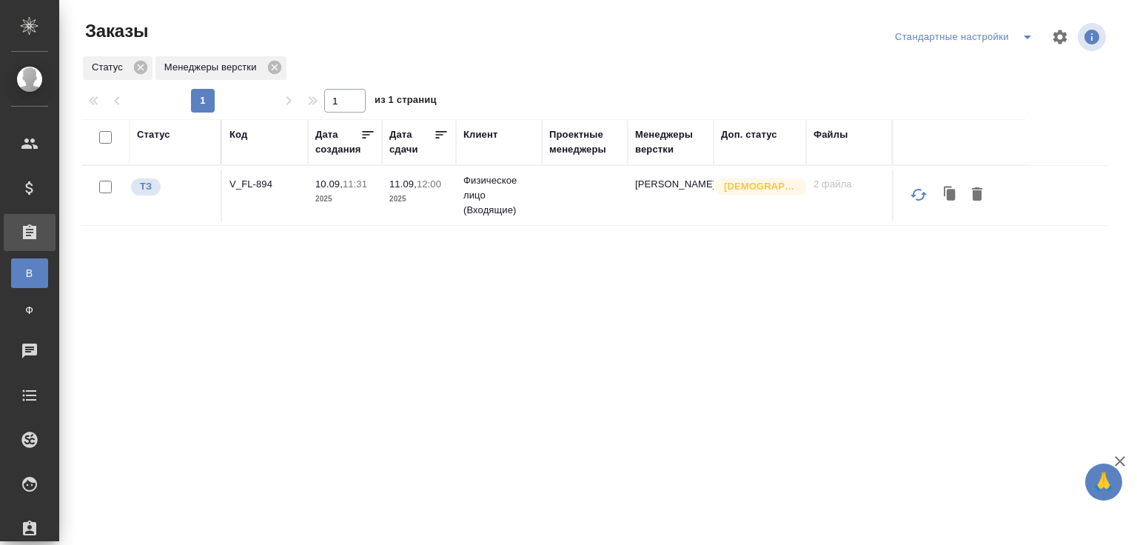 The image size is (1137, 545). Describe the element at coordinates (30, 310) in the screenshot. I see `span: Ф` at that location.